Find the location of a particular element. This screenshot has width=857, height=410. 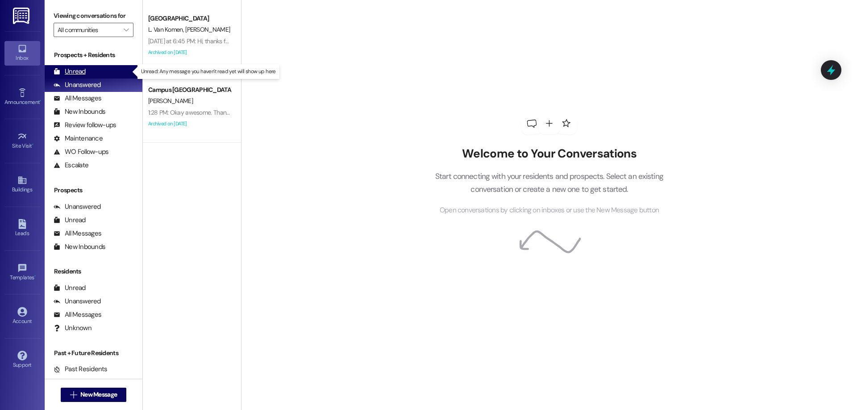

div: Past + Future Residents is located at coordinates (93, 353).